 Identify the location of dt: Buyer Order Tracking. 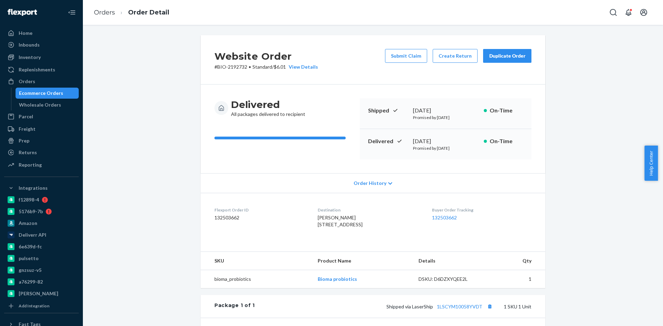
(481, 210).